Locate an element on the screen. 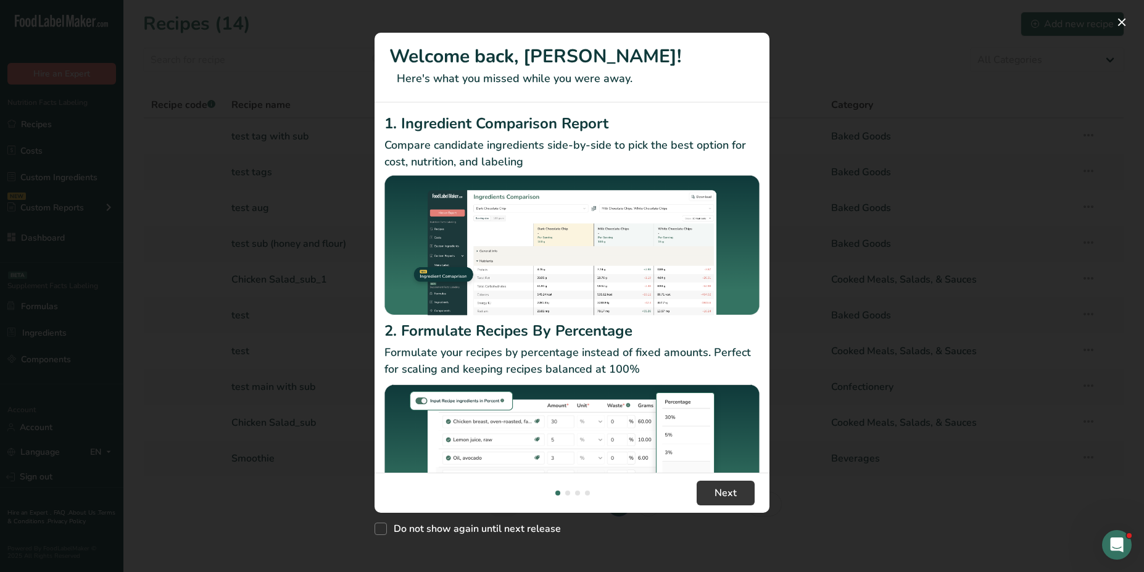 The image size is (1144, 572). h2: 2. Formulate Recipes By Percentage is located at coordinates (572, 331).